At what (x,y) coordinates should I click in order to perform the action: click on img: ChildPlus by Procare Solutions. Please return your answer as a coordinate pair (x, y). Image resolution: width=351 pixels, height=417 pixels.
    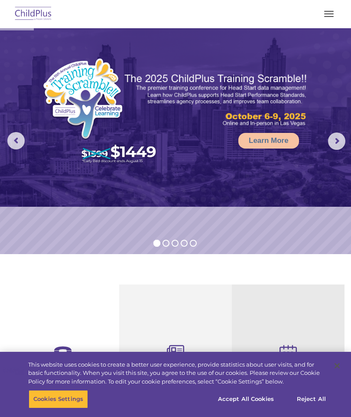
    Looking at the image, I should click on (33, 14).